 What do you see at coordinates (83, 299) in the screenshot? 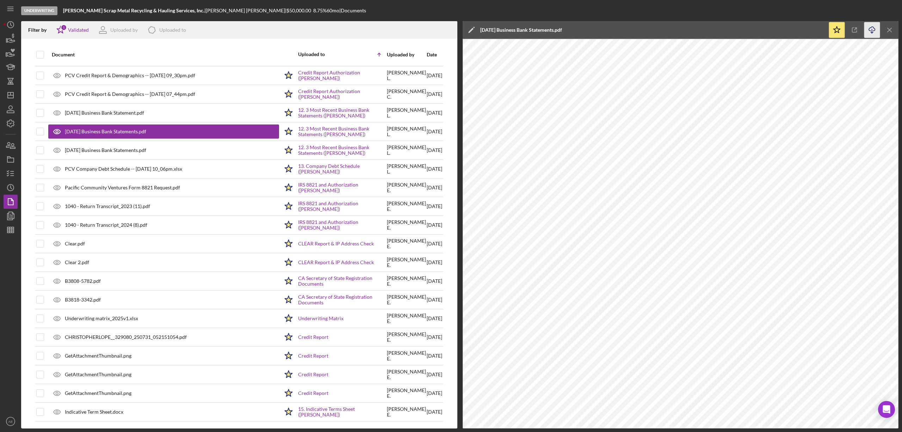
I see `div: B3818-3342.pdf` at bounding box center [83, 299].